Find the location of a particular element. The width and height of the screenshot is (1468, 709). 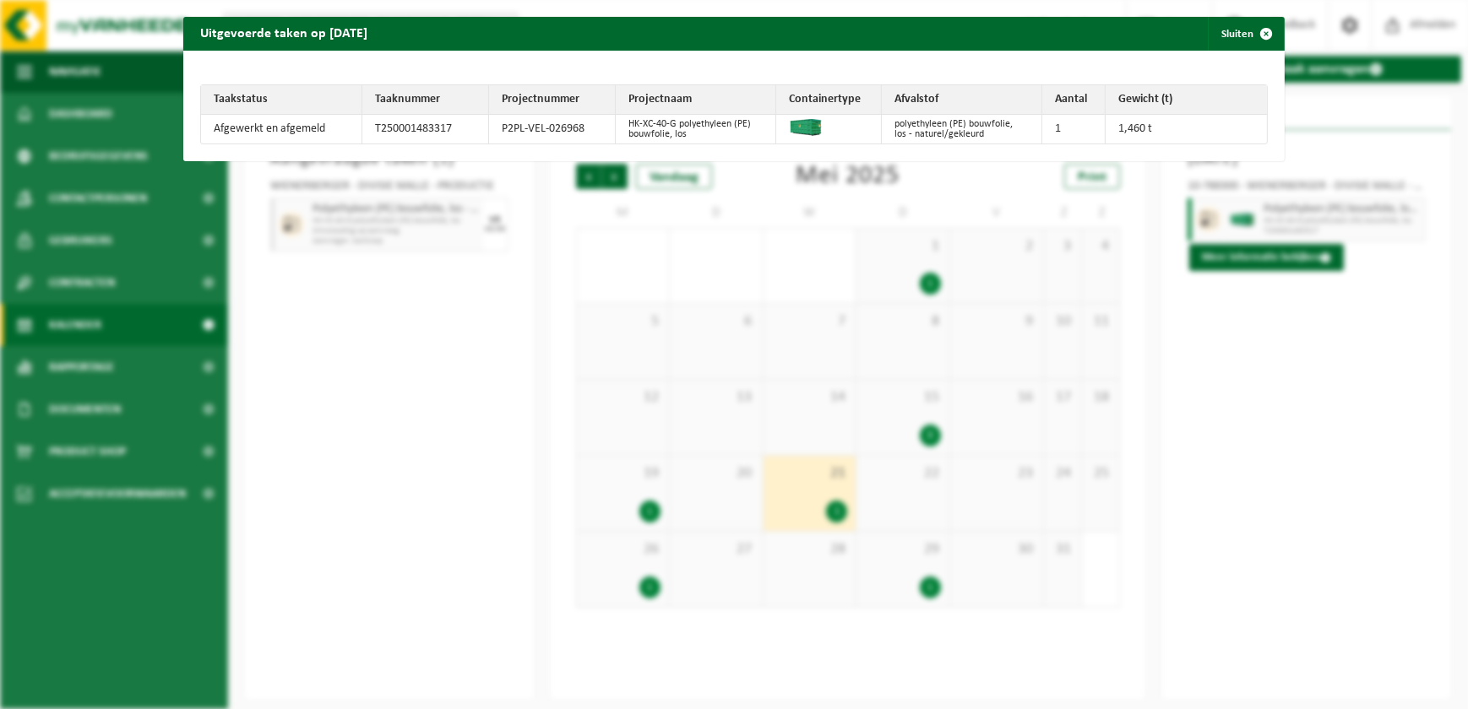

td: Afgewerkt en afgemeld is located at coordinates (281, 129).